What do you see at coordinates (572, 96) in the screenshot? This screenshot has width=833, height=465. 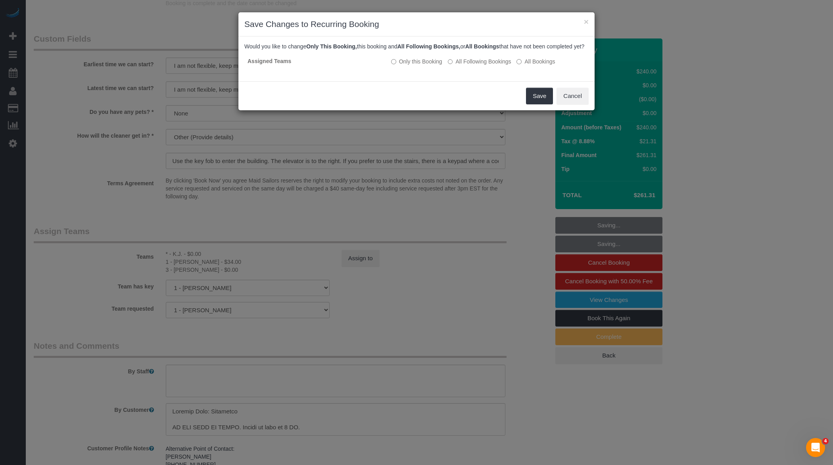 I see `button: Cancel` at bounding box center [572, 96].